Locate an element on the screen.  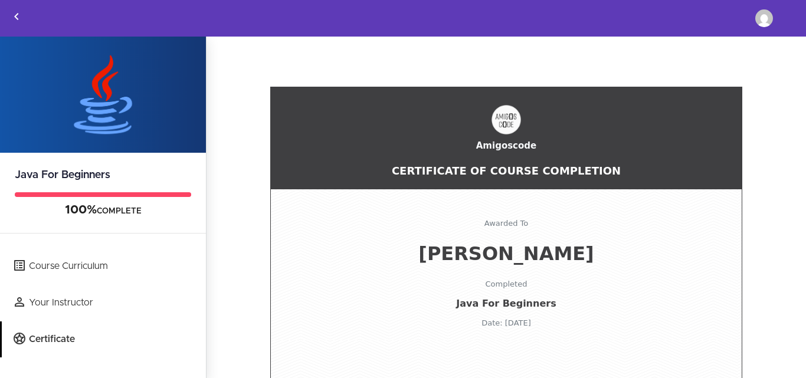
span: Amigoscode is located at coordinates (506, 146).